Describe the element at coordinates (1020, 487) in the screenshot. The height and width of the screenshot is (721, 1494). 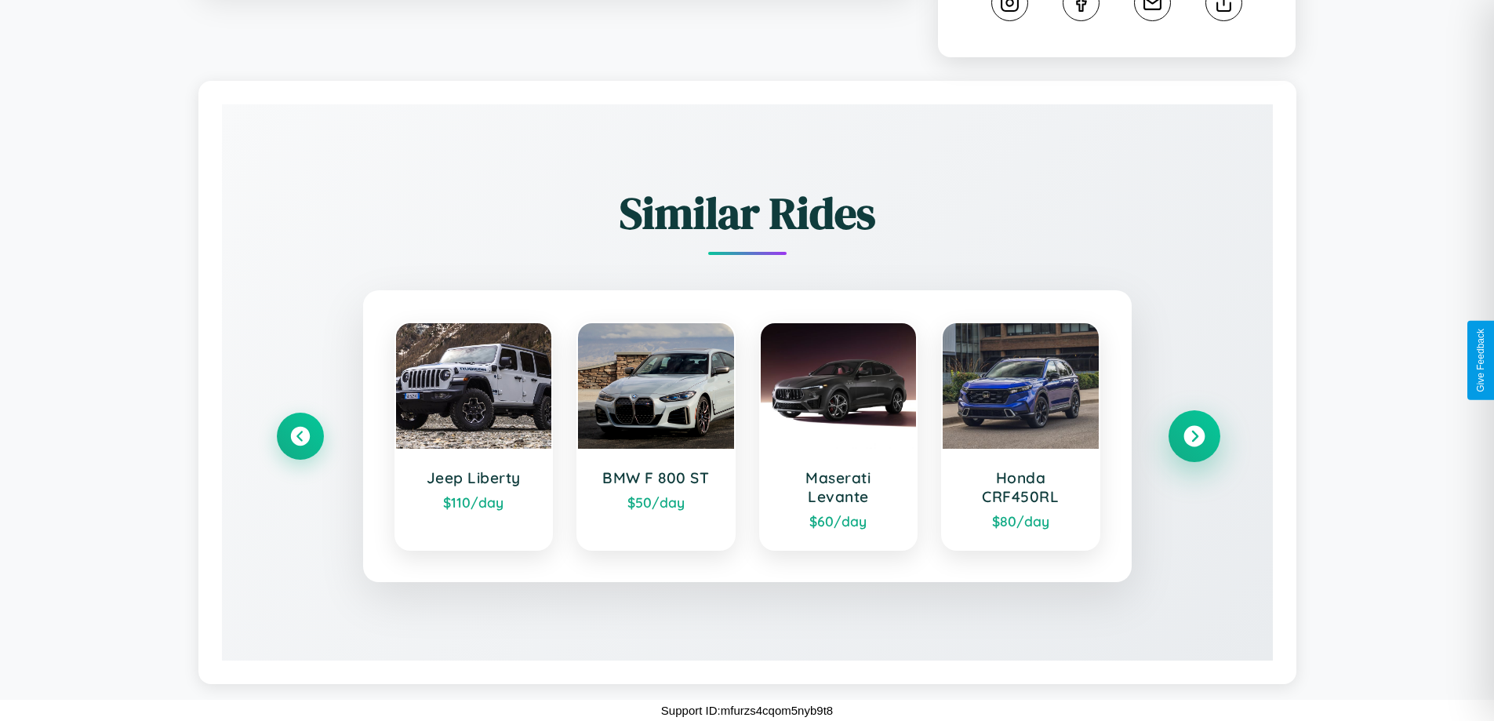
I see `h3: Honda CRF450RL` at that location.